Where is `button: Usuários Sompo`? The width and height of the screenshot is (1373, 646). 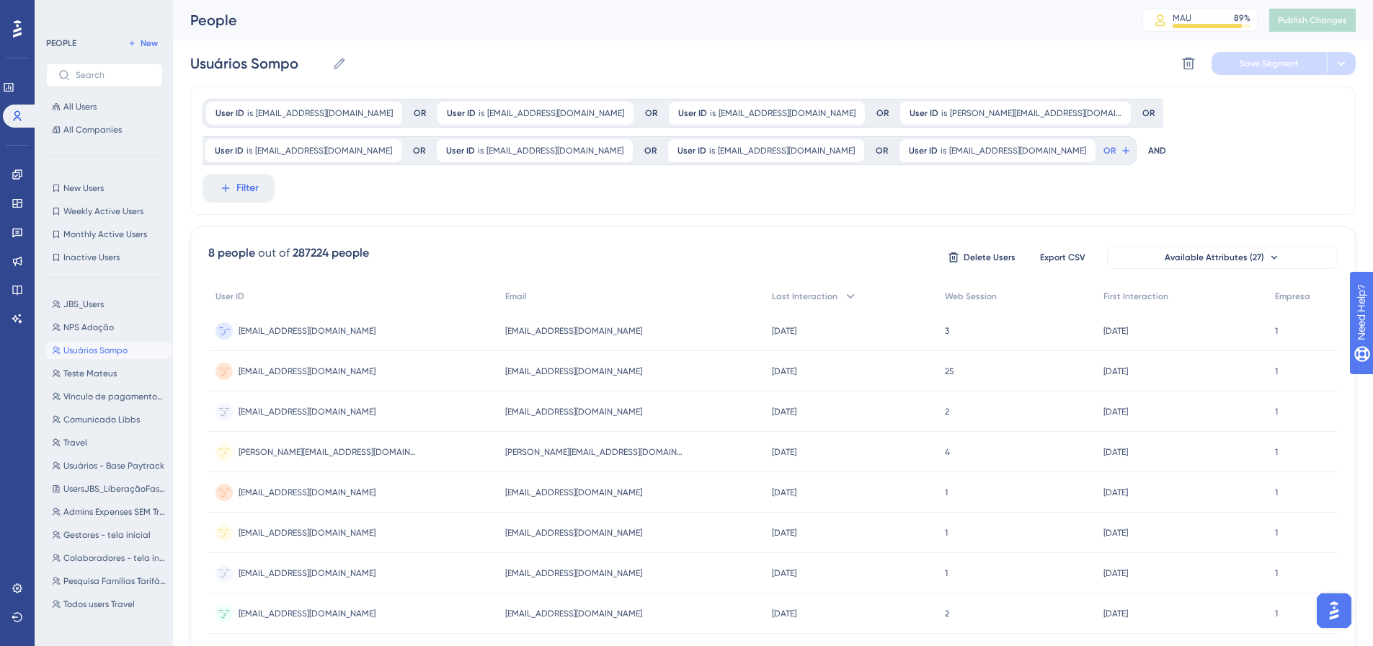 button: Usuários Sompo is located at coordinates (109, 350).